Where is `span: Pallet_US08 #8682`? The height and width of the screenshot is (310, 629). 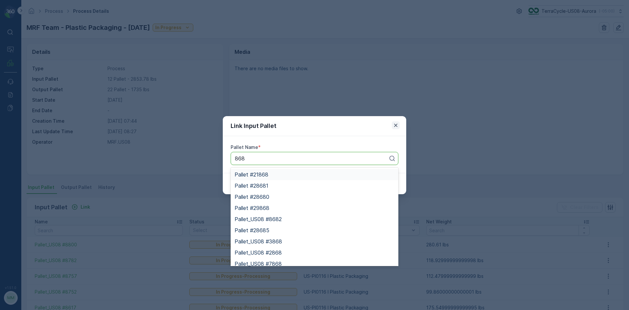
span: Pallet_US08 #8682 is located at coordinates (258, 219).